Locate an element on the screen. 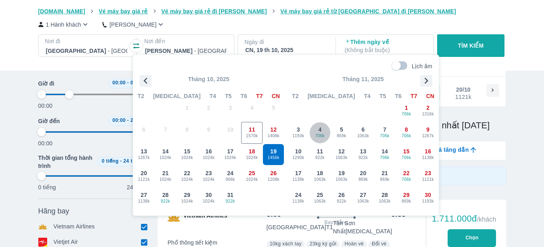  button: 101290k is located at coordinates (298, 154).